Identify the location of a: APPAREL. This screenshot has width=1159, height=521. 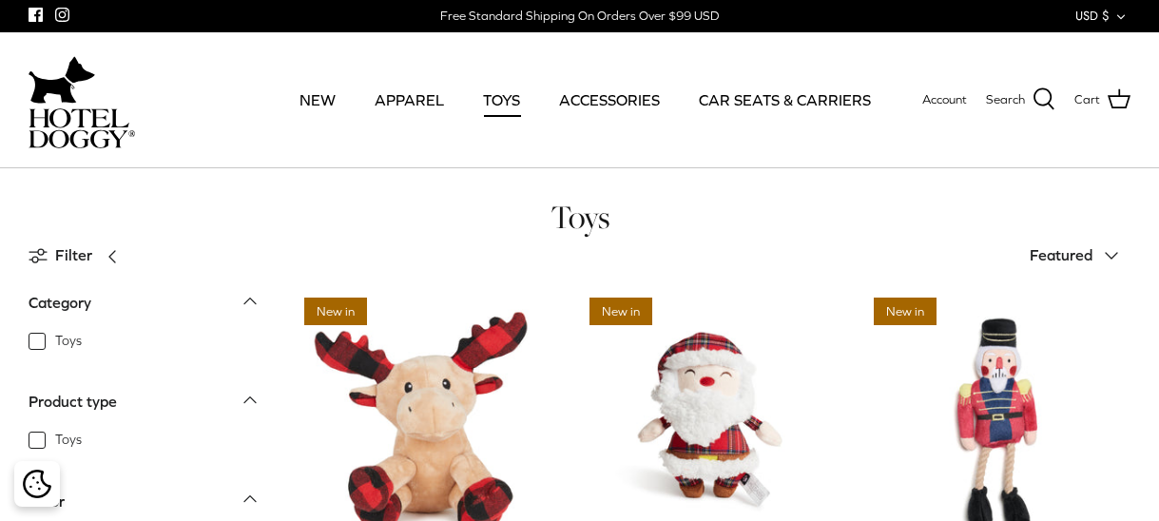
(409, 100).